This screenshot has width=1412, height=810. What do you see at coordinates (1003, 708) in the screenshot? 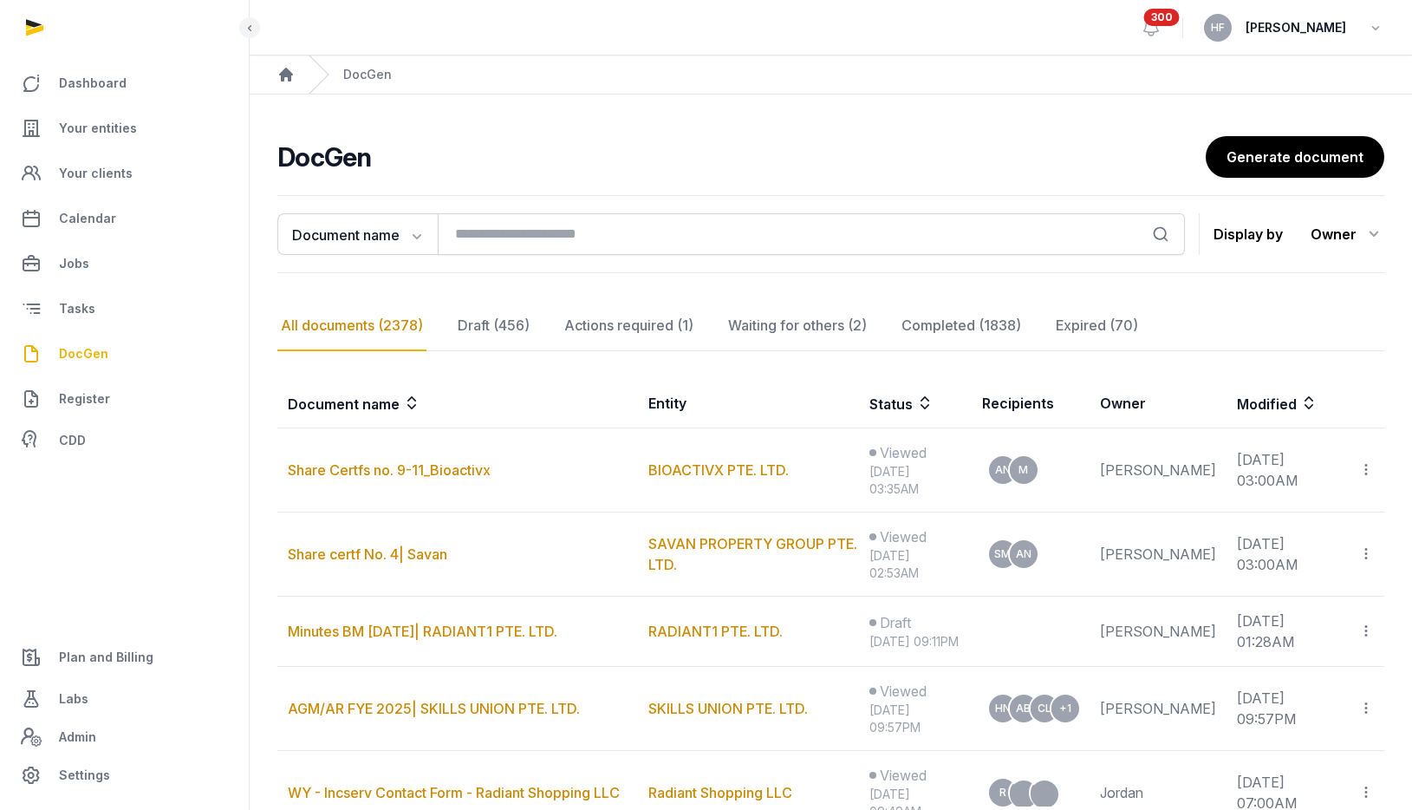
I see `span: HN` at bounding box center [1003, 708].